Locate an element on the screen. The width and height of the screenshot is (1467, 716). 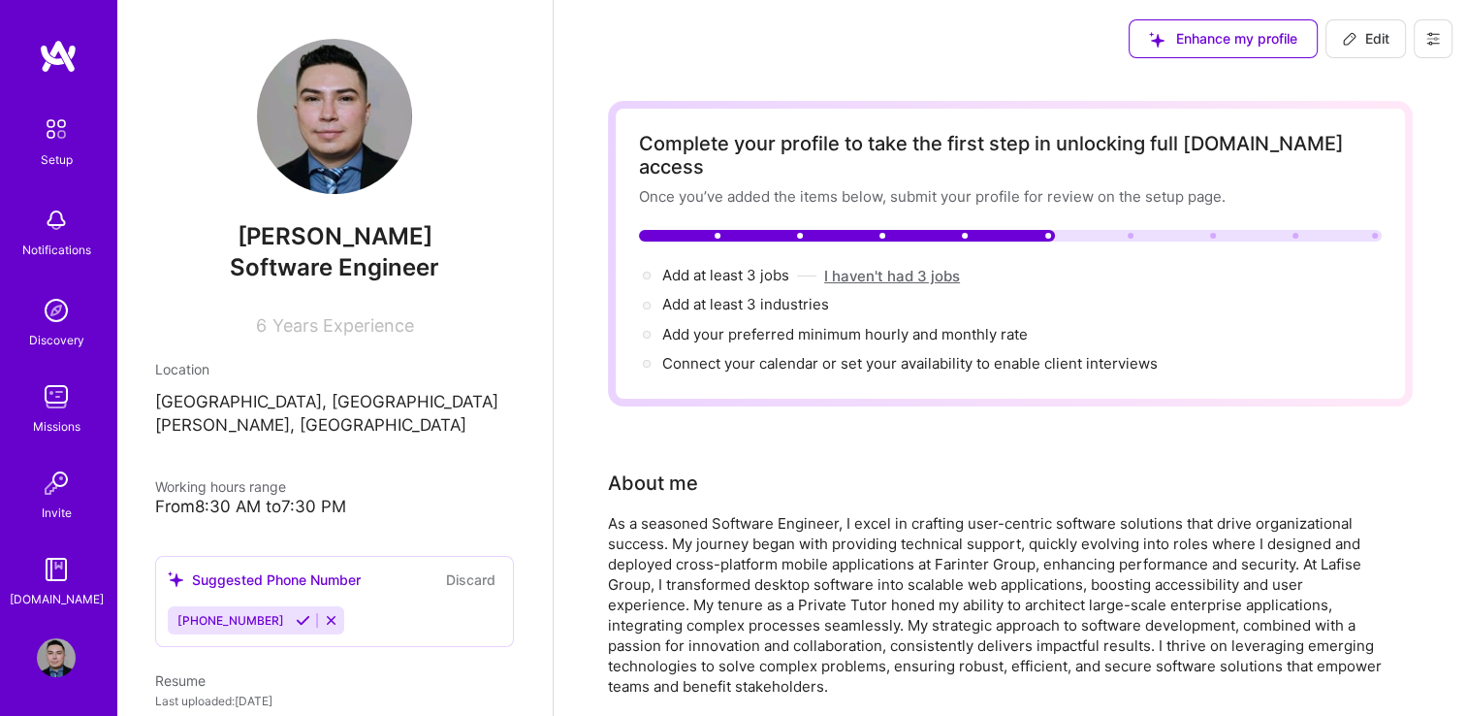
span: Resume is located at coordinates (180, 680).